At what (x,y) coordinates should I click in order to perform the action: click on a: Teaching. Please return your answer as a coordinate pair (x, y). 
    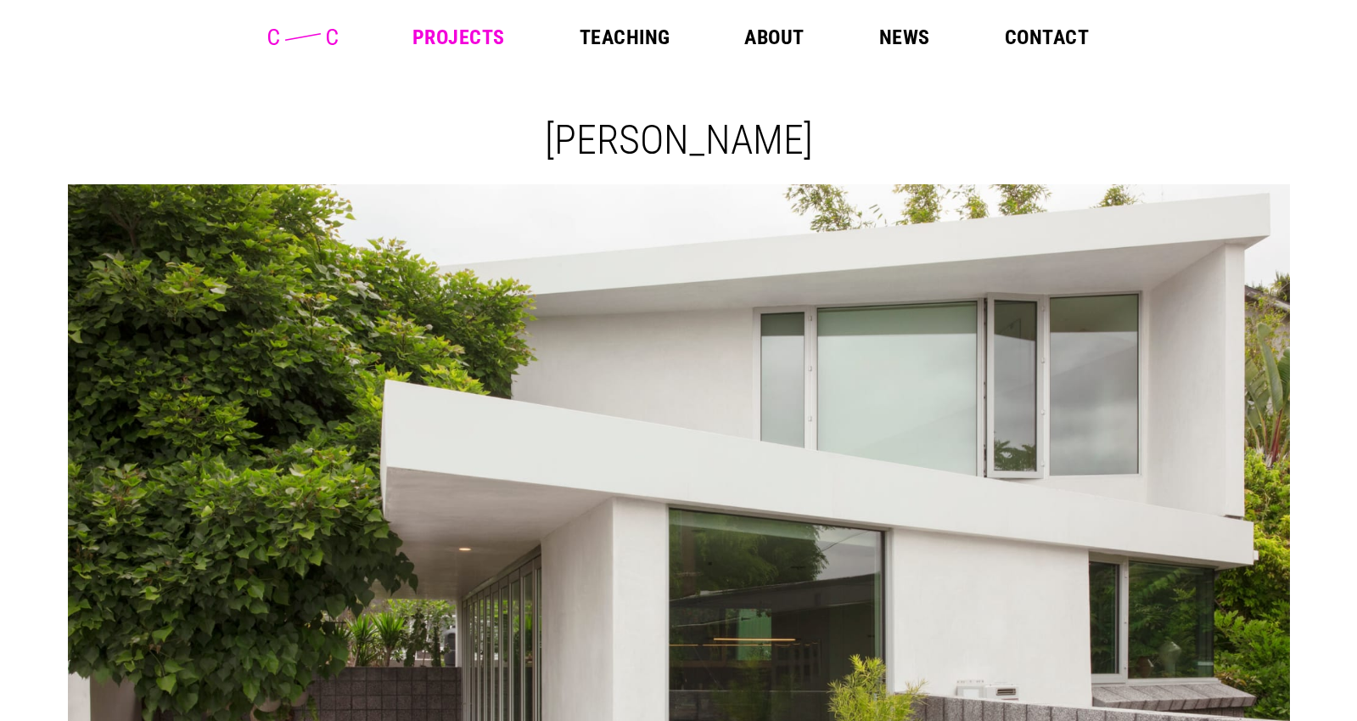
    Looking at the image, I should click on (625, 37).